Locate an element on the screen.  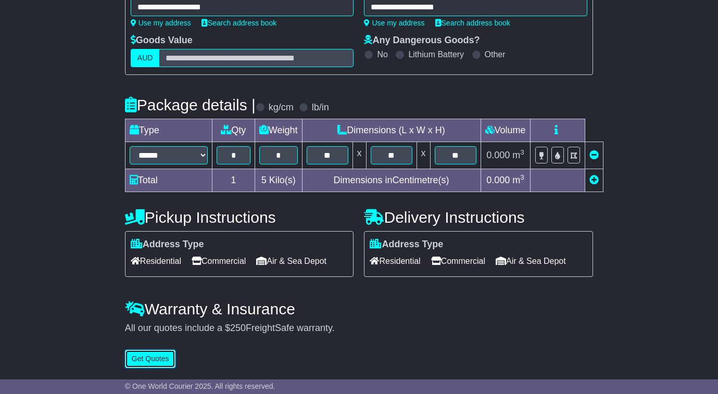
span: 5 is located at coordinates (264, 180).